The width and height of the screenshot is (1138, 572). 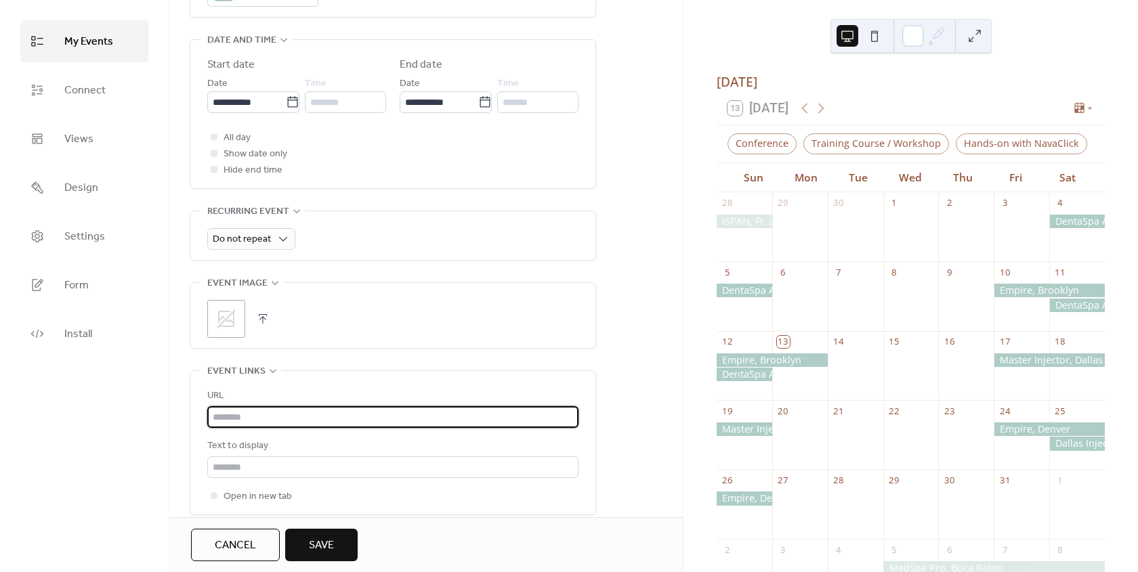 I want to click on div: URL, so click(x=391, y=396).